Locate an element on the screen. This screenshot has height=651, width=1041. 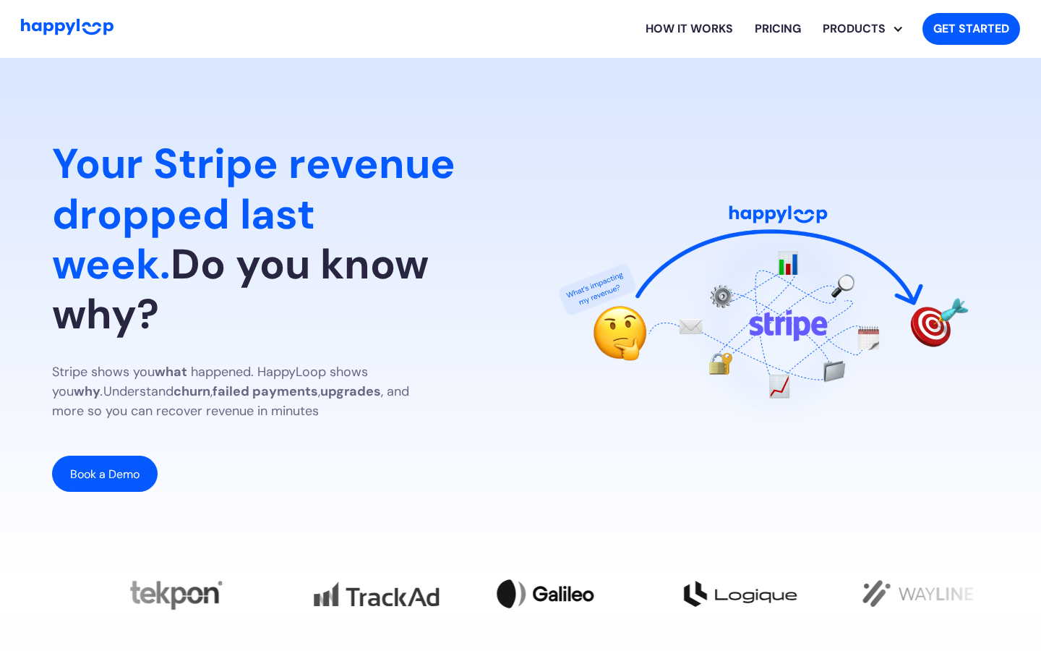
p: Stripe shows you happened. HappyLoop shows you Understand , , , and more so you can recover reven... is located at coordinates (247, 391).